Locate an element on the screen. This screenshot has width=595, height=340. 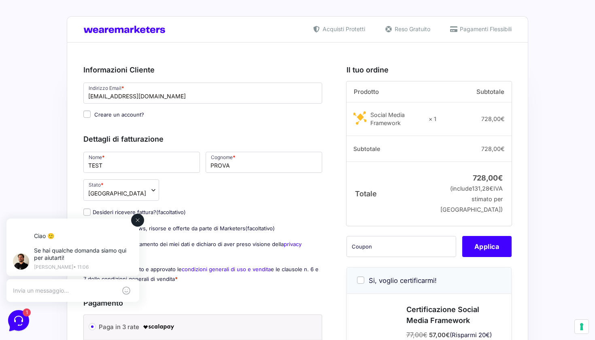
p: Ciao 🙂 Se hai qualche domanda siamo qui per aiutarti! is located at coordinates (80, 59).